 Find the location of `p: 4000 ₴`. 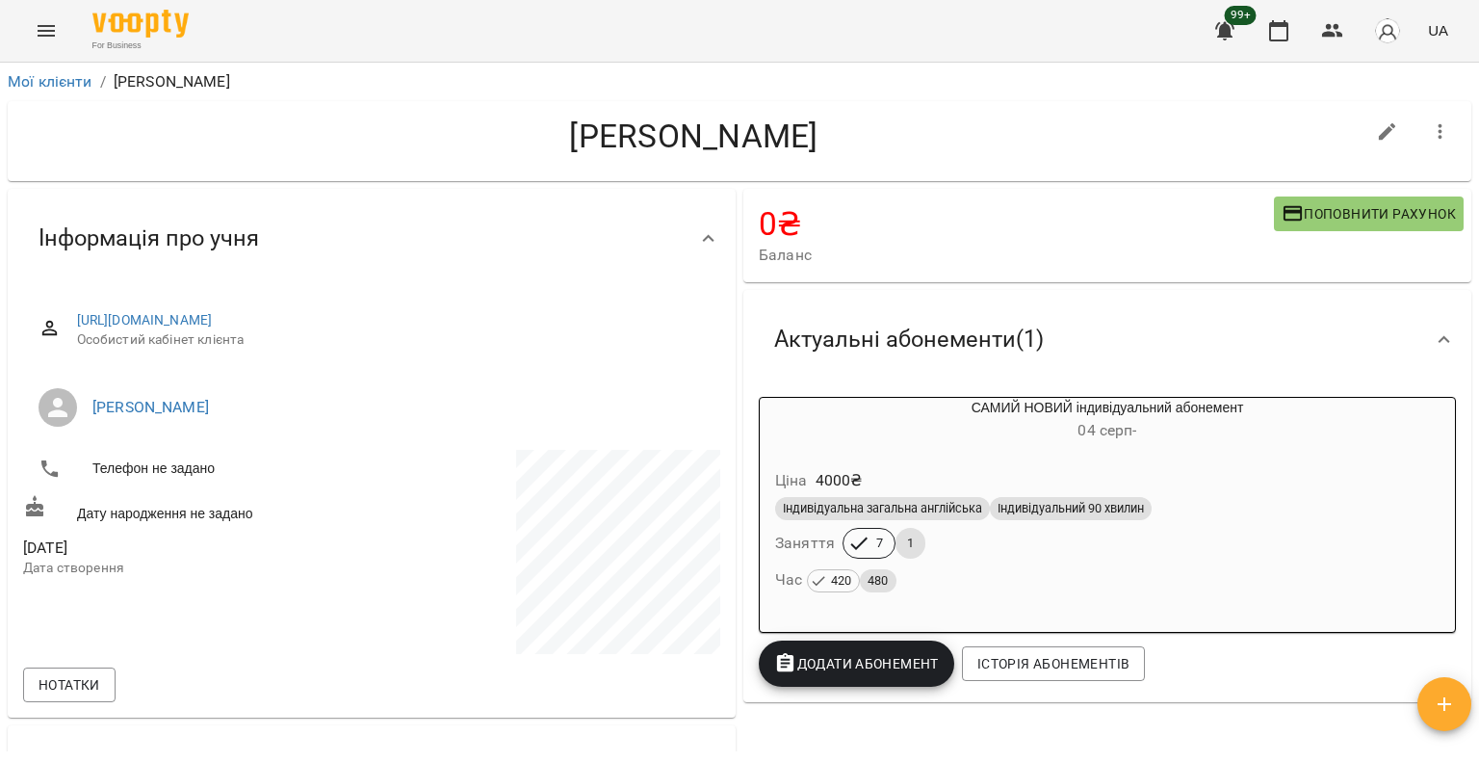

p: 4000 ₴ is located at coordinates (839, 481).